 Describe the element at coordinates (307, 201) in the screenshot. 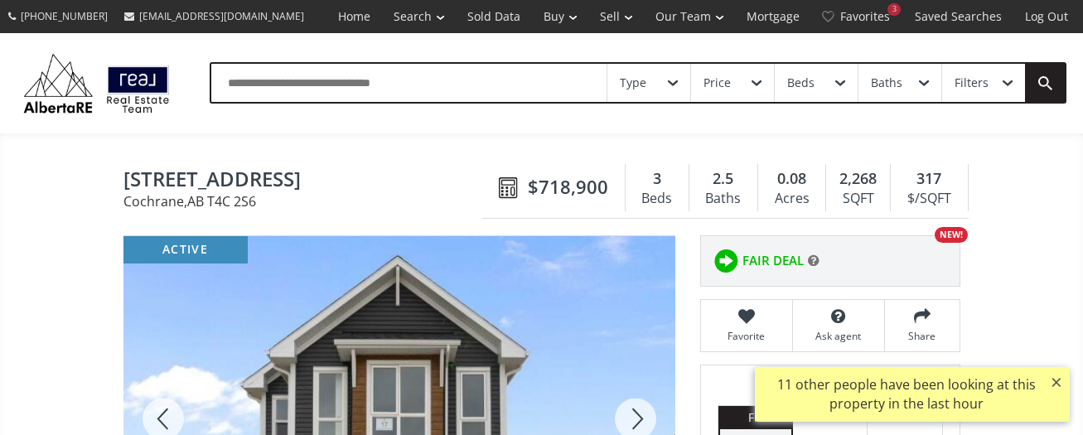

I see `span: Cochrane , AB T4C 2S6` at that location.